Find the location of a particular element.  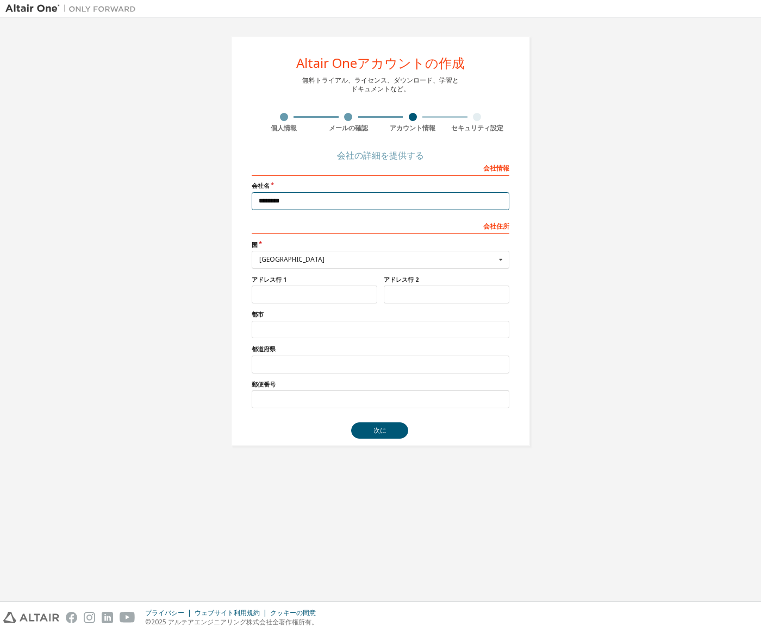

div: セキュリティ設定 is located at coordinates (477, 128).